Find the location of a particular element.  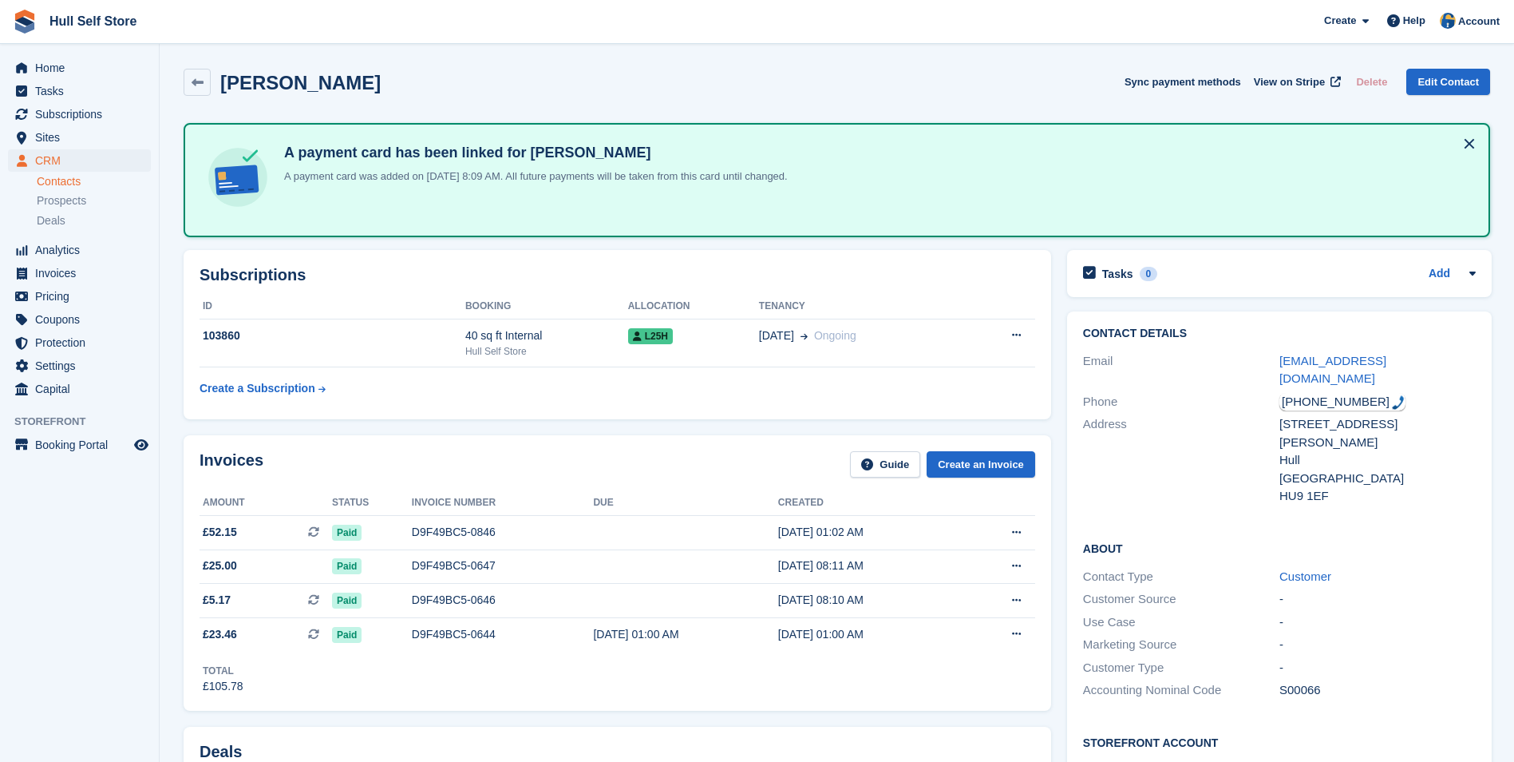

span: Booking Portal is located at coordinates (83, 445).